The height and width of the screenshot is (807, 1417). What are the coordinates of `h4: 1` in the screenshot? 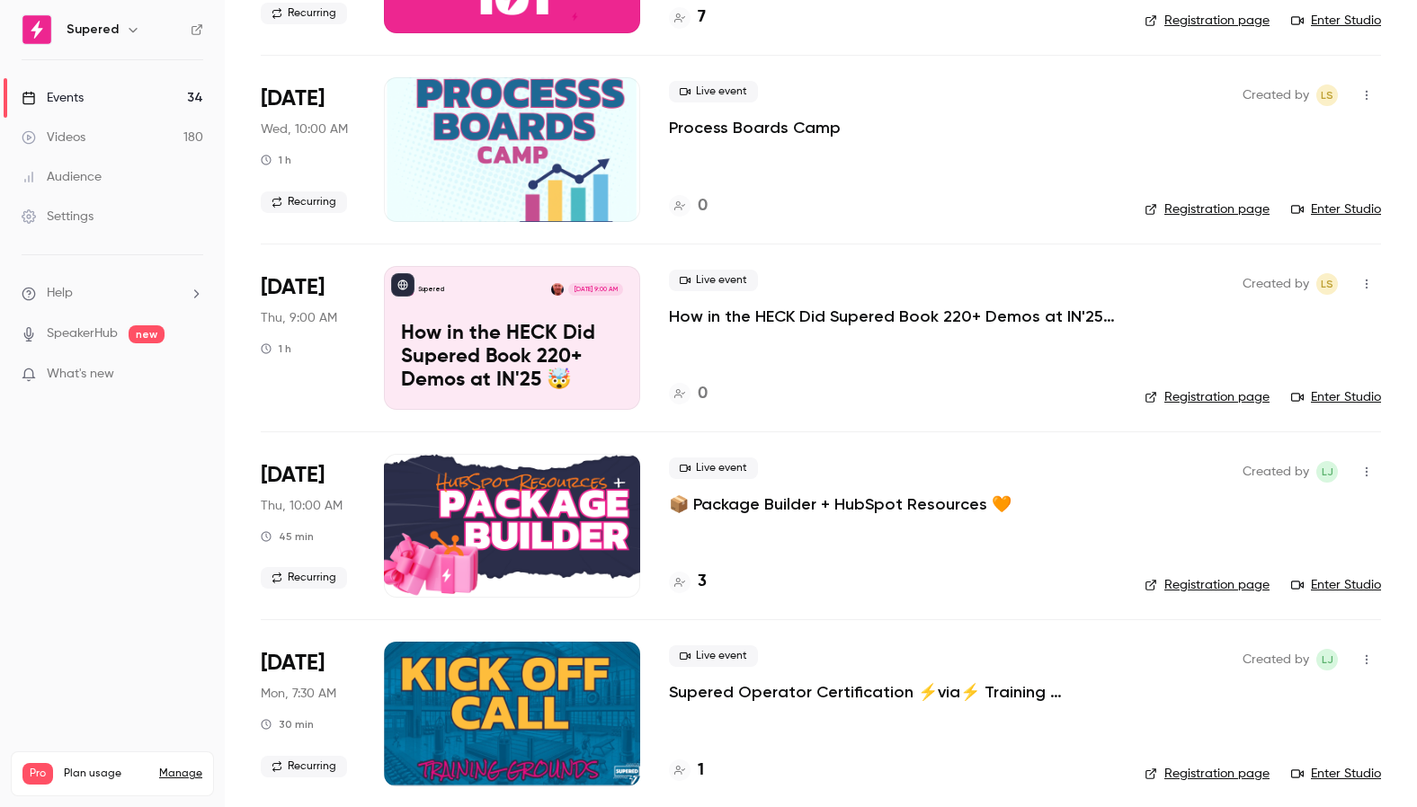 It's located at (700, 771).